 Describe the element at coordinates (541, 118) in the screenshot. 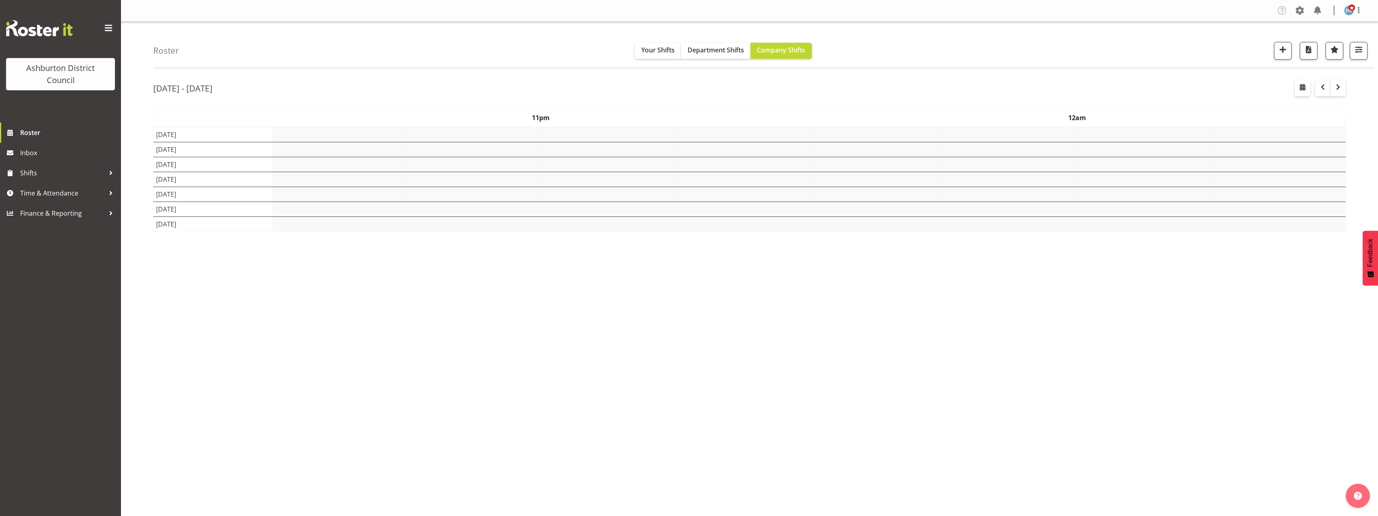

I see `th: 11pm` at that location.